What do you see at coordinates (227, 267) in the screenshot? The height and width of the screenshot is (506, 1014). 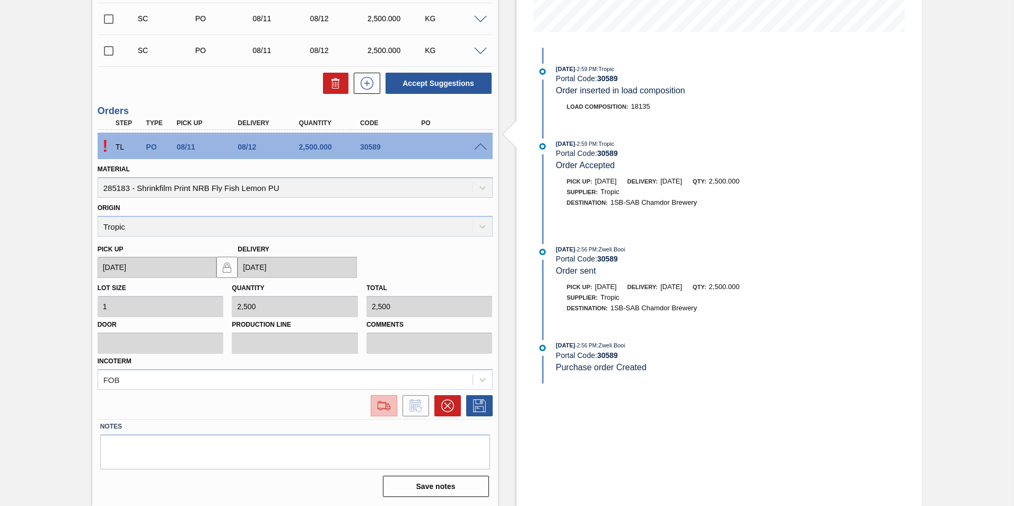 I see `button: locked` at bounding box center [227, 267].